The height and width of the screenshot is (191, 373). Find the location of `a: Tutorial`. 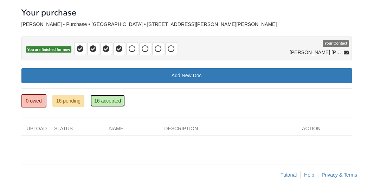

a: Tutorial is located at coordinates (289, 175).